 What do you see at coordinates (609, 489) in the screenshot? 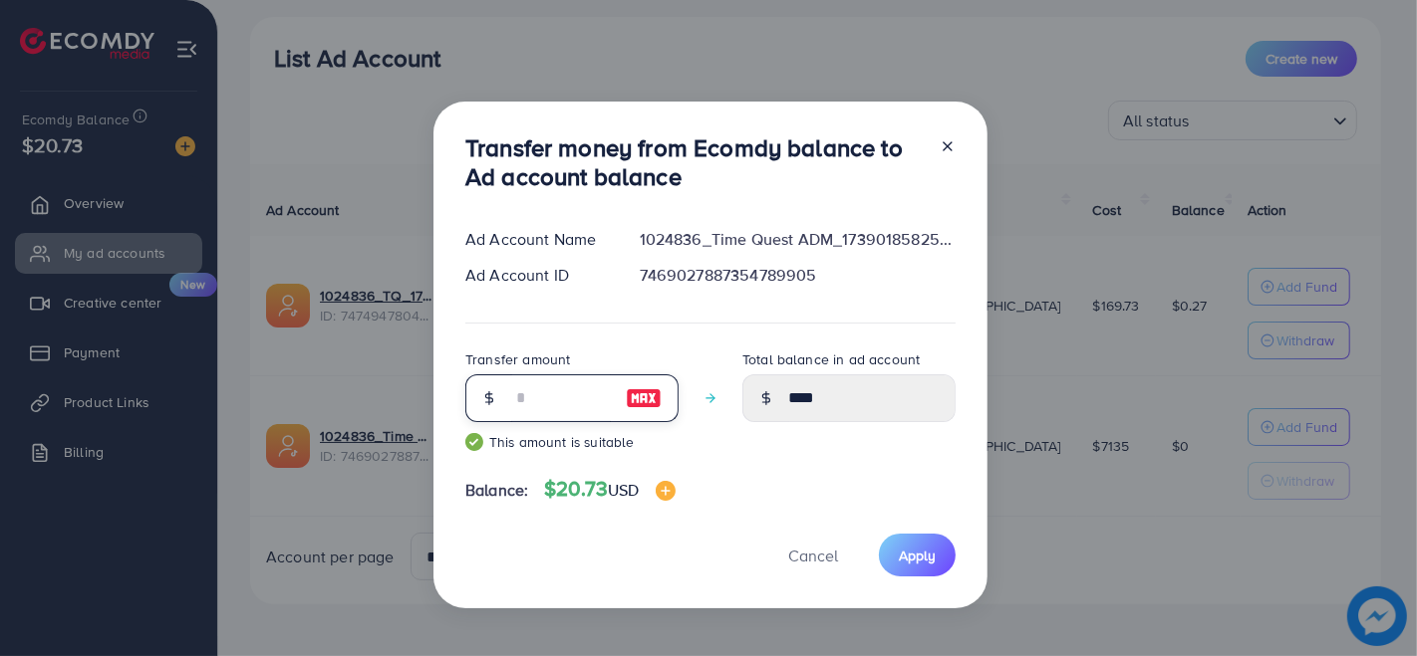
I see `h4: $20.73` at bounding box center [609, 489].